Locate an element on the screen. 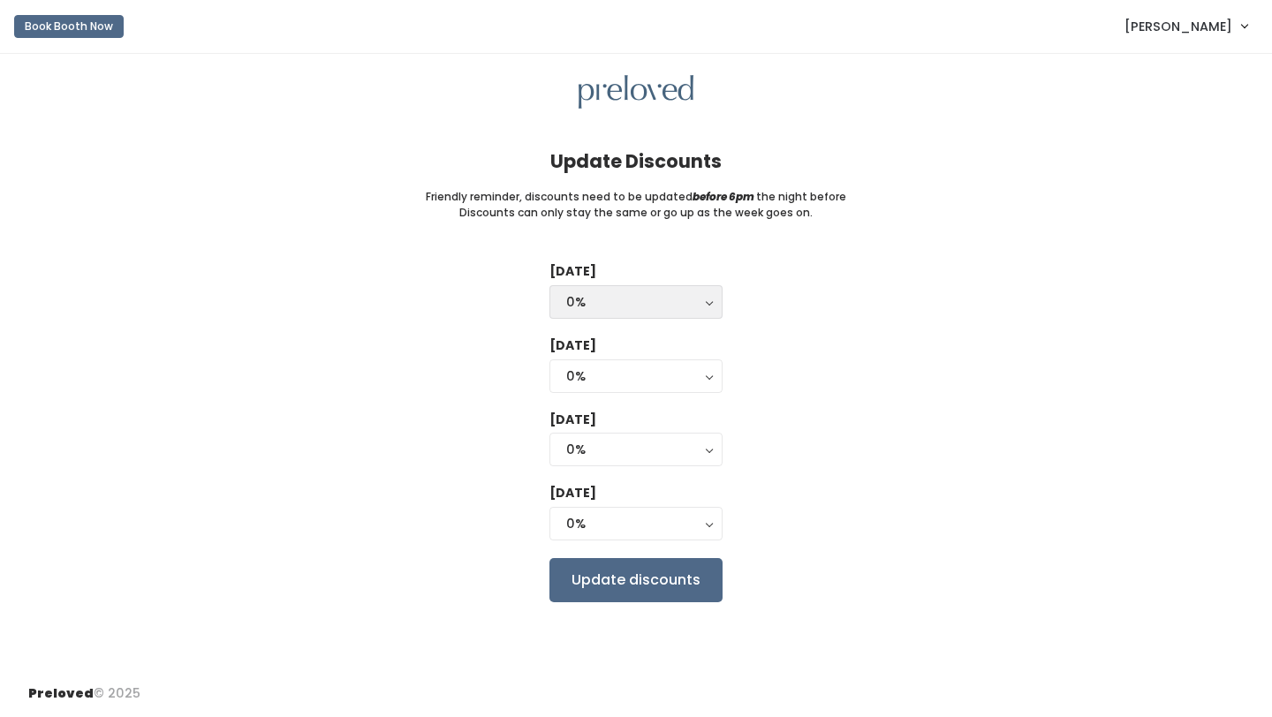 This screenshot has width=1272, height=717. small: Friendly reminder, discounts need to be updated the night before is located at coordinates (636, 197).